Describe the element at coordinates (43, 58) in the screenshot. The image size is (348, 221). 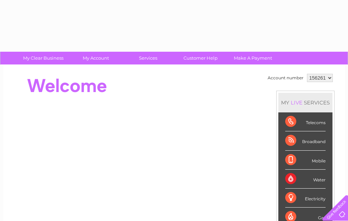
I see `a: My Clear Business` at that location.